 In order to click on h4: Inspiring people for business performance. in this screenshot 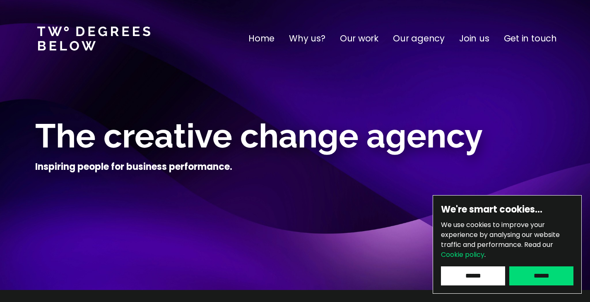, I will do `click(134, 167)`.